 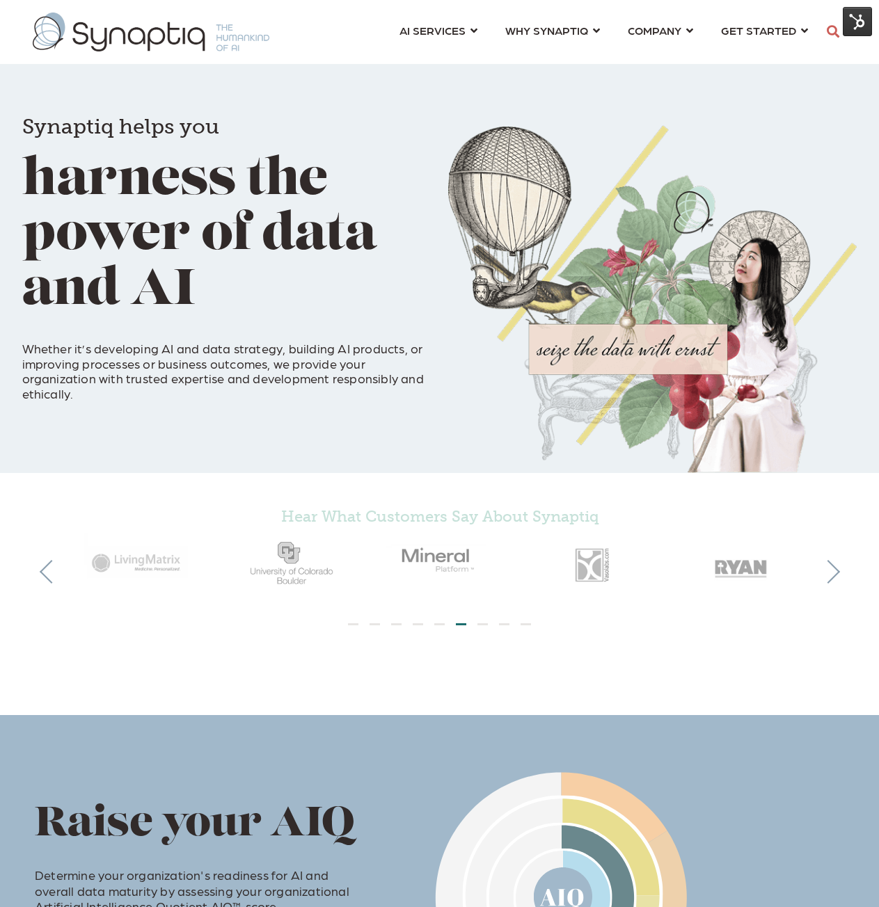 What do you see at coordinates (740, 564) in the screenshot?
I see `img: RyanCompanies_gray50_2` at bounding box center [740, 564].